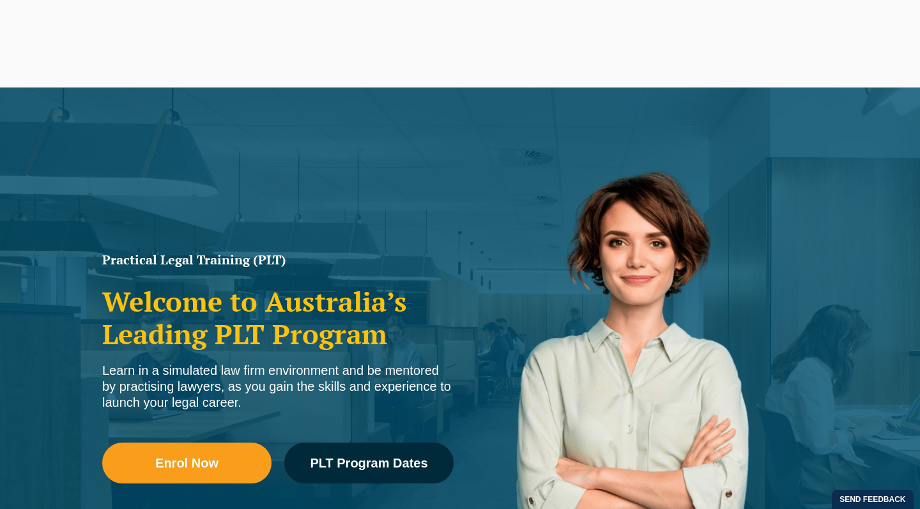 The width and height of the screenshot is (920, 509). I want to click on span: PLT Program Dates, so click(369, 463).